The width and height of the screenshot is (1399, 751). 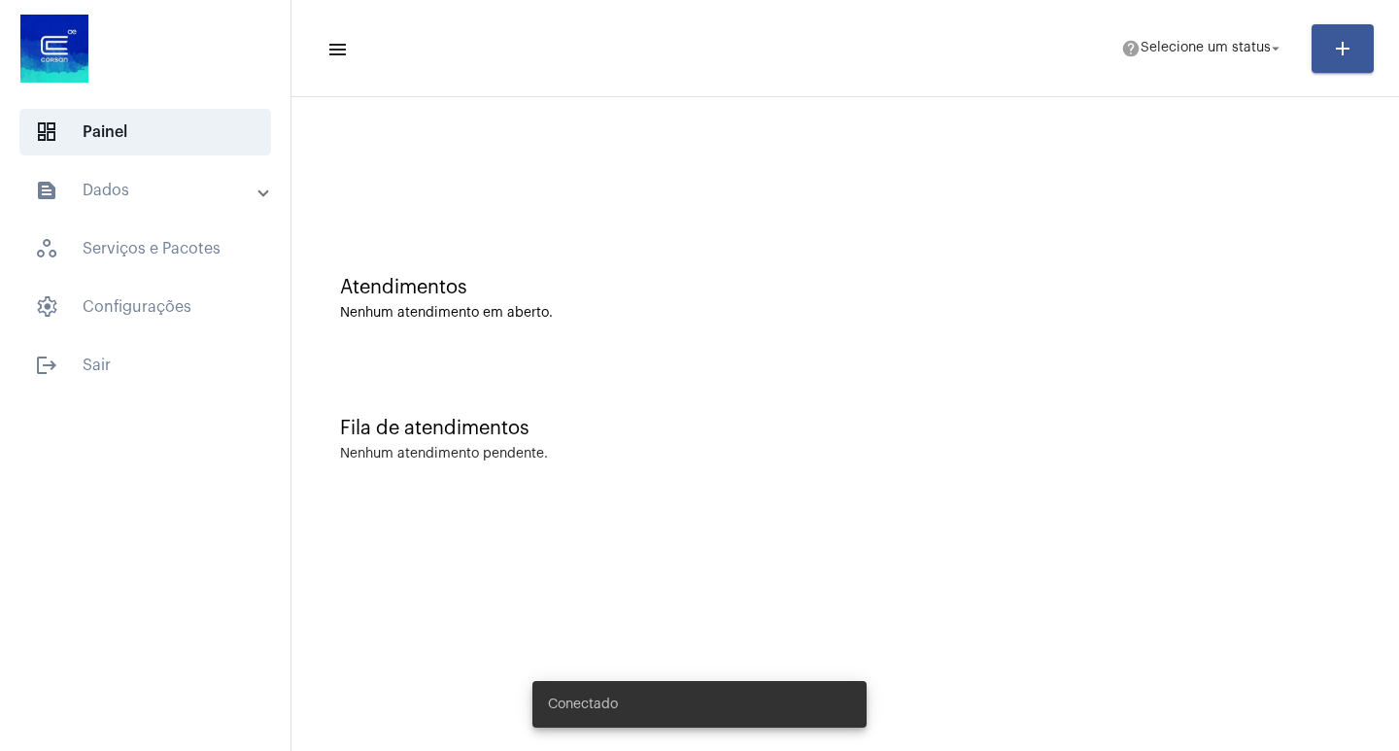 I want to click on img: d4669ae0-8c07-2337-4f67-34b0df7f5ae4.jpeg, so click(x=54, y=49).